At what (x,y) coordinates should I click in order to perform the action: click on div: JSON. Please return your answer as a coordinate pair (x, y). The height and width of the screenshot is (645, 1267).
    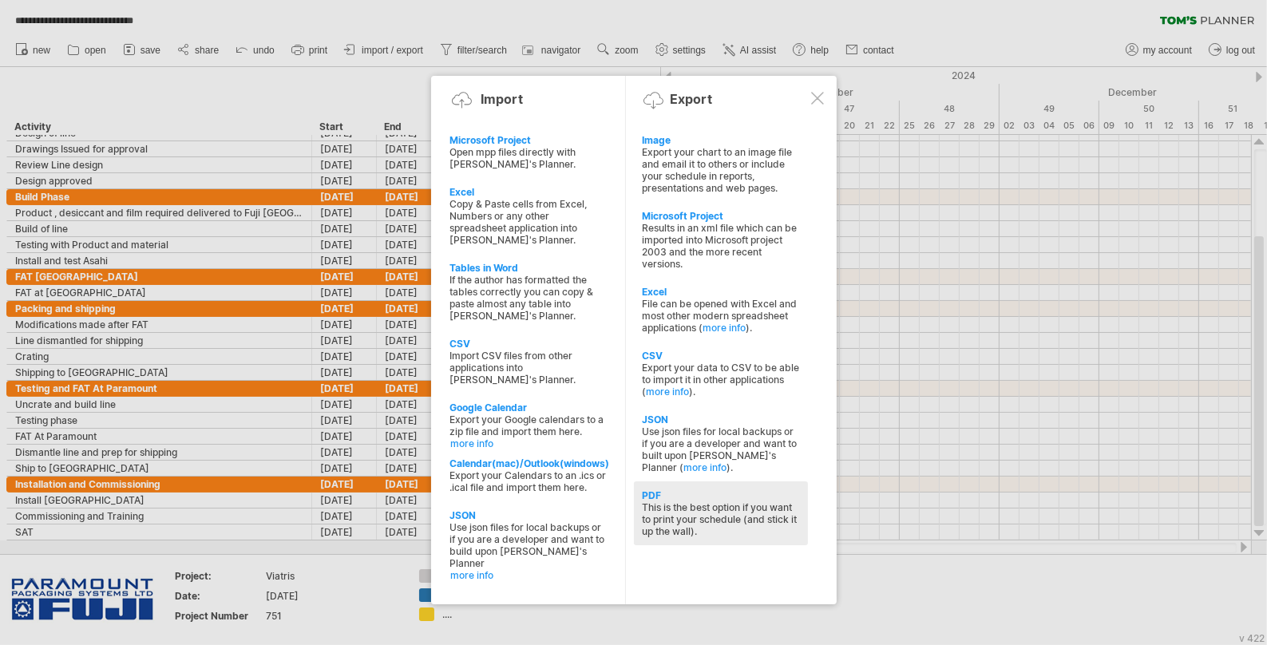
    Looking at the image, I should click on (721, 419).